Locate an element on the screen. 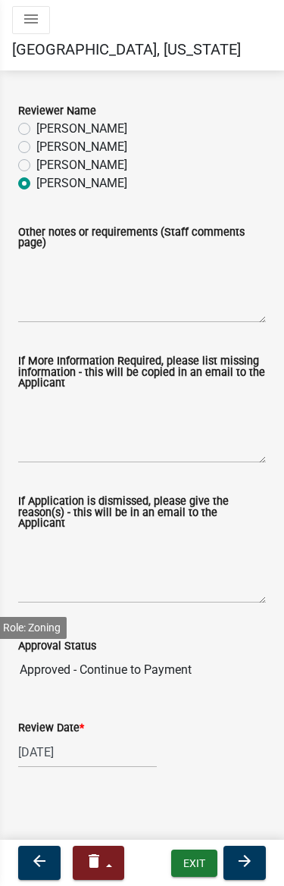 The image size is (284, 886). i: delete is located at coordinates (94, 861).